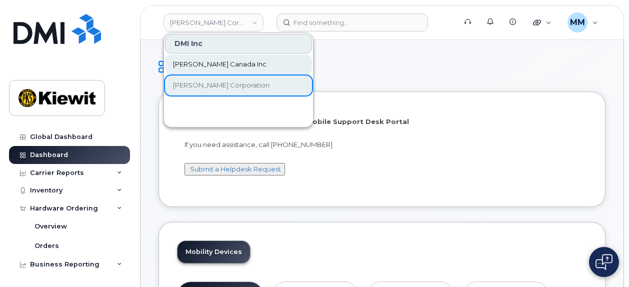  Describe the element at coordinates (382, 66) in the screenshot. I see `h1: Dashboard` at that location.